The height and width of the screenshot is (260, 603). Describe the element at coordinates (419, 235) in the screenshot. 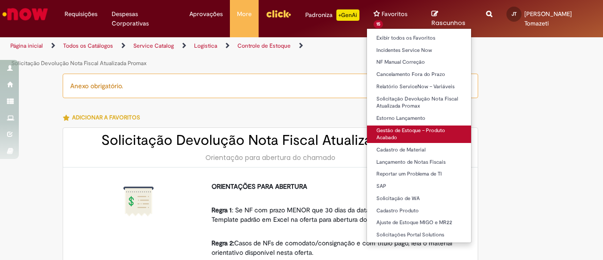

I see `a: Solicitações Portal Solutions` at that location.